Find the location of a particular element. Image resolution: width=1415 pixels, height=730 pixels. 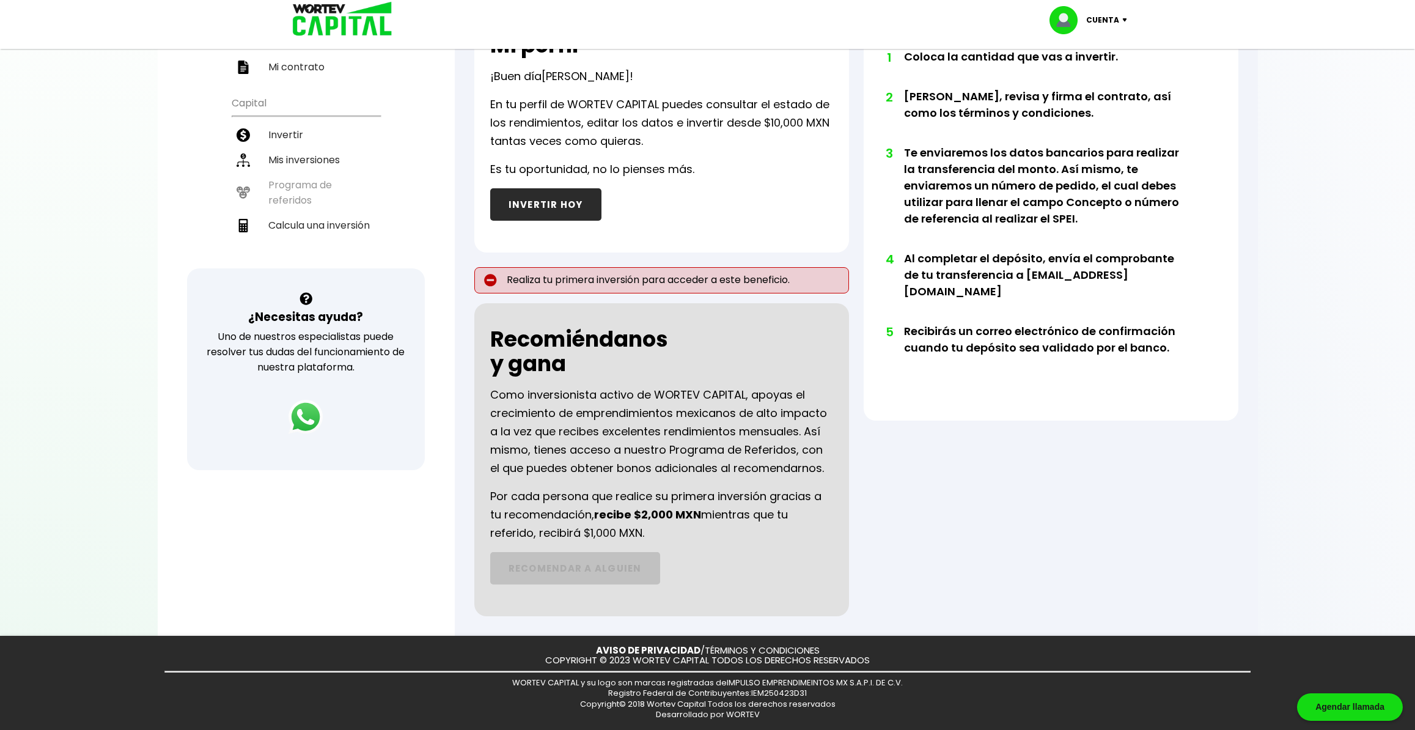

img: profile-image is located at coordinates (1068, 20).